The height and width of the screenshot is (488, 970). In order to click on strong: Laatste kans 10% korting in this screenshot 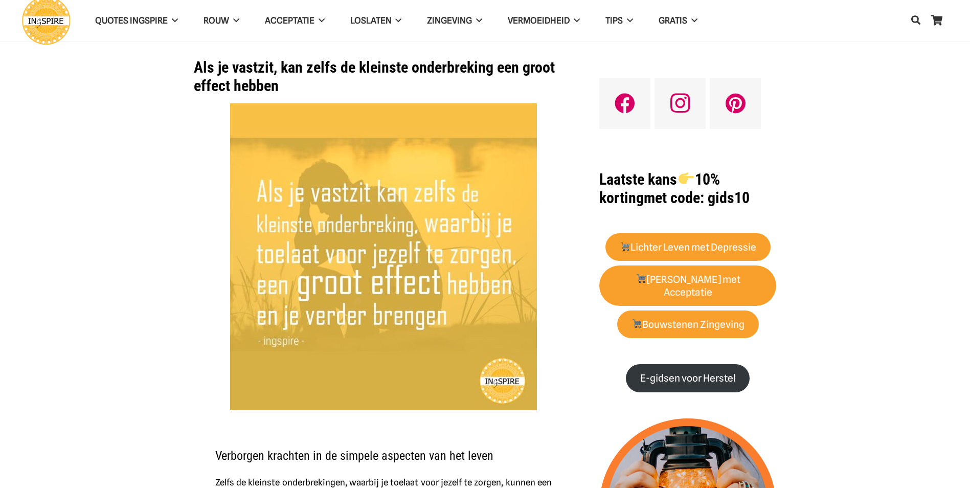, I will do `click(659, 188)`.